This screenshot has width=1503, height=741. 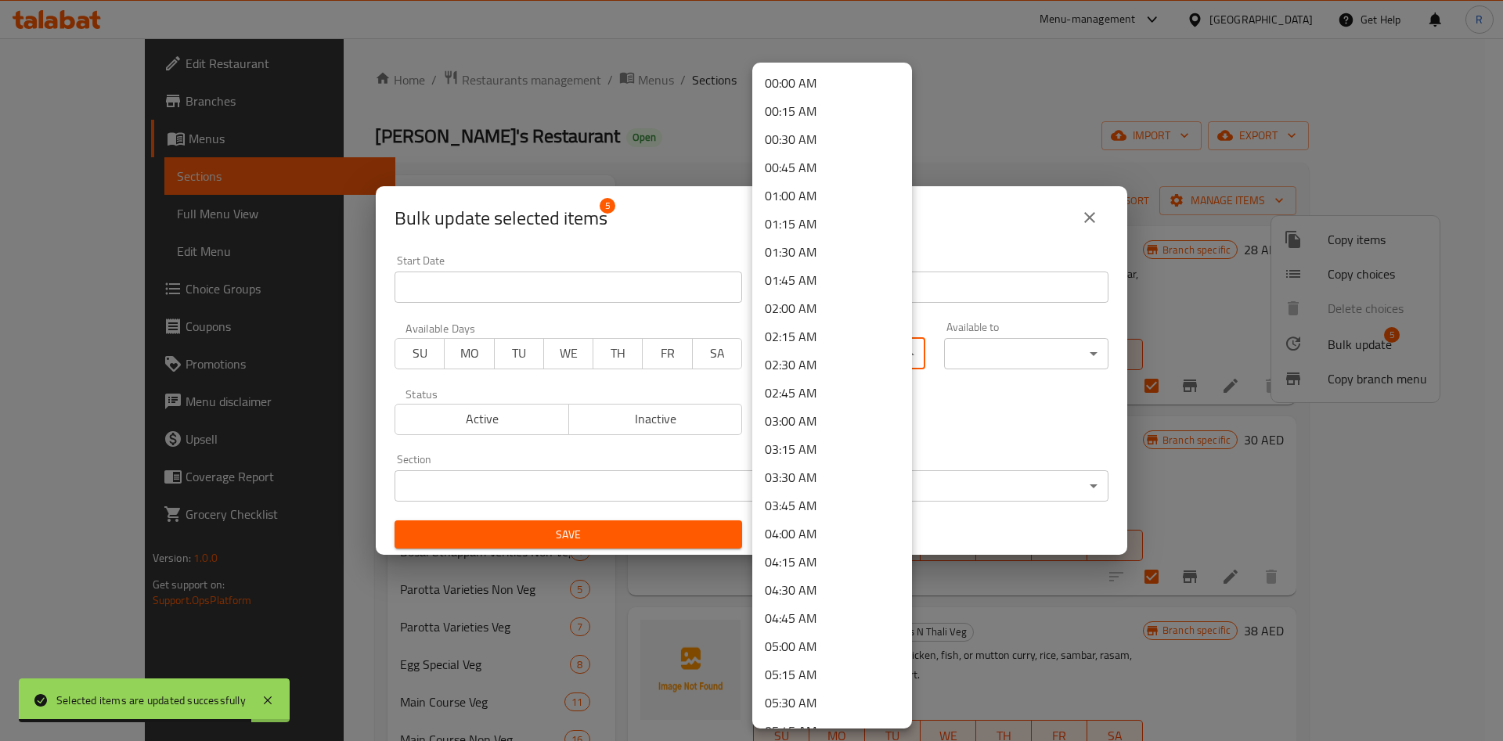 What do you see at coordinates (832, 83) in the screenshot?
I see `li: 00:00 AM` at bounding box center [832, 83].